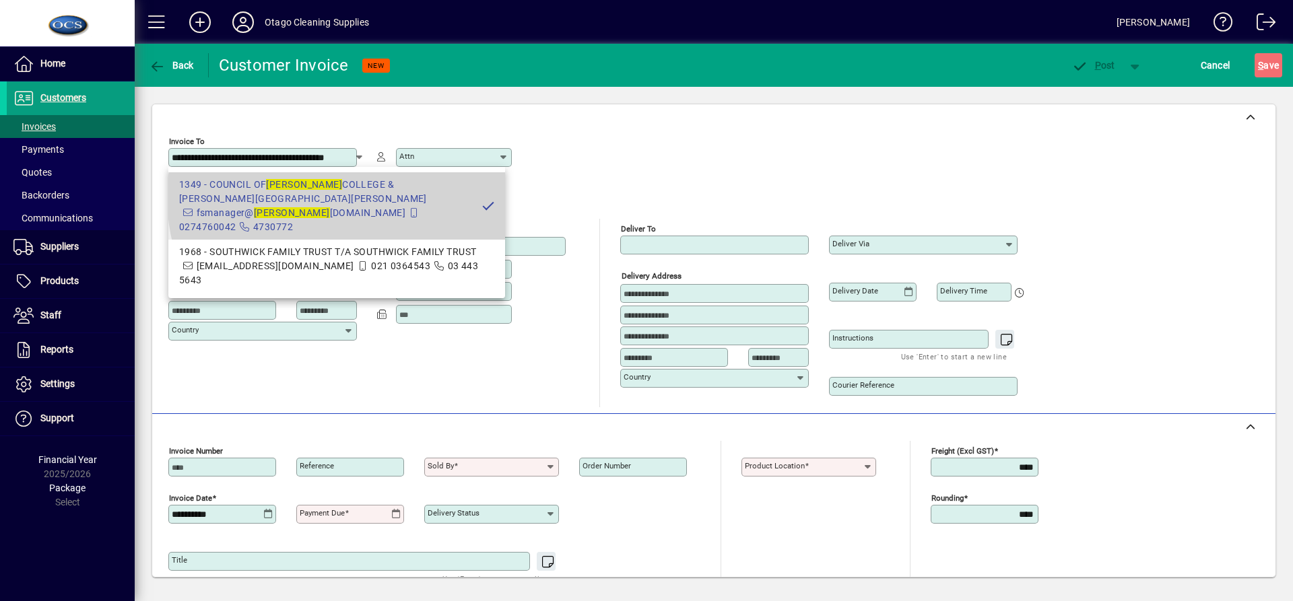 The height and width of the screenshot is (601, 1293). Describe the element at coordinates (71, 350) in the screenshot. I see `a: Reports` at that location.